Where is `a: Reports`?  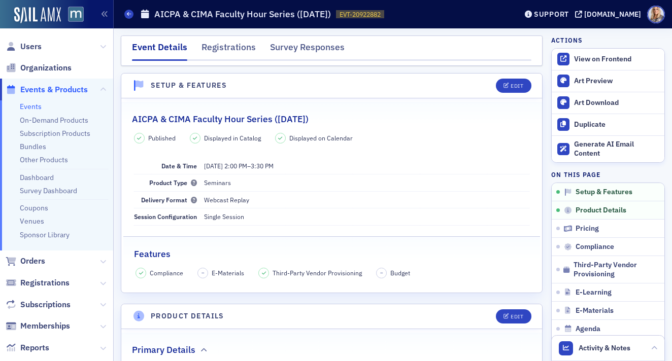 a: Reports is located at coordinates (27, 348).